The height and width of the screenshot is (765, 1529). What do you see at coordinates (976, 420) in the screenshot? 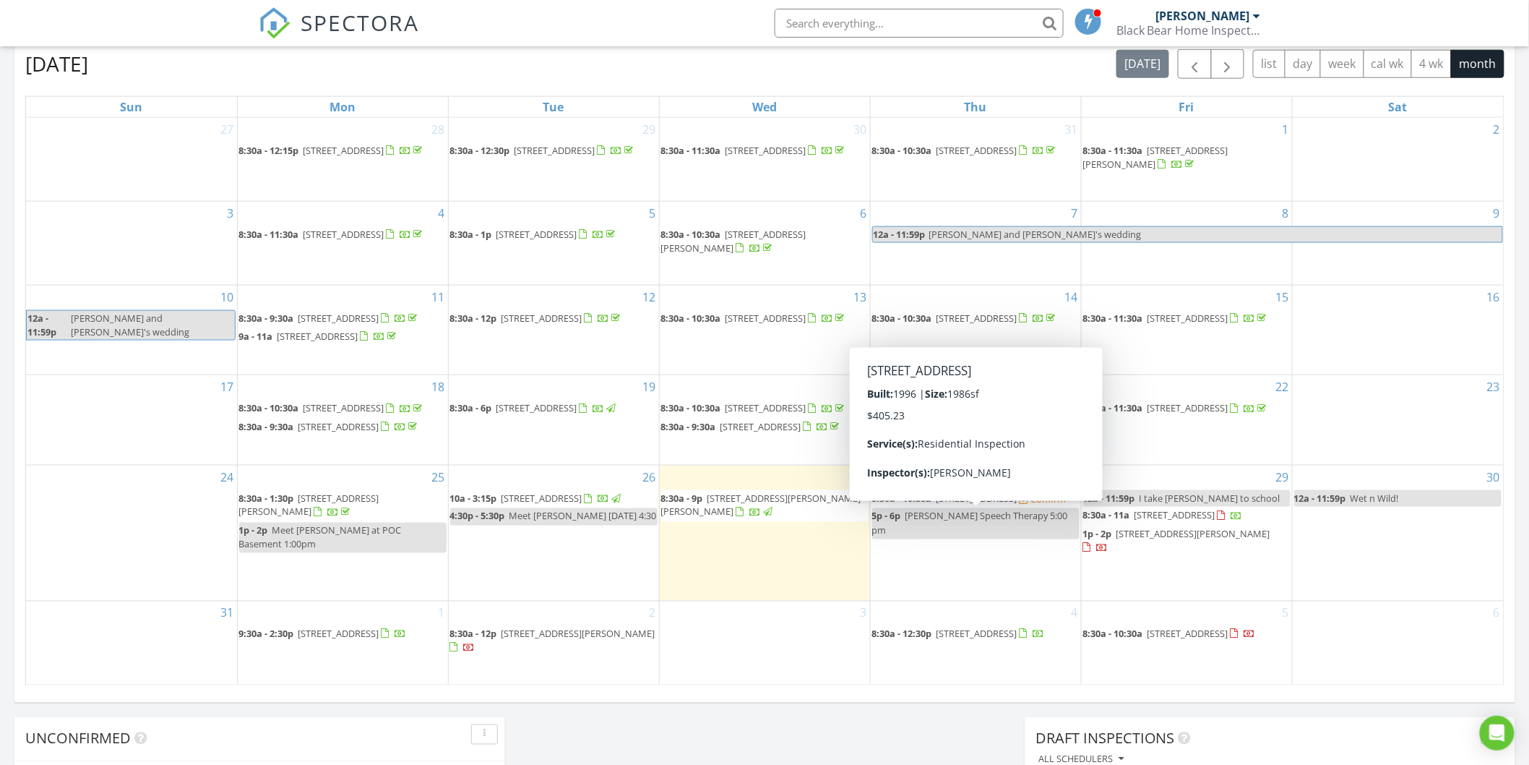
I see `td: Go to August 21, 2025` at bounding box center [976, 420].